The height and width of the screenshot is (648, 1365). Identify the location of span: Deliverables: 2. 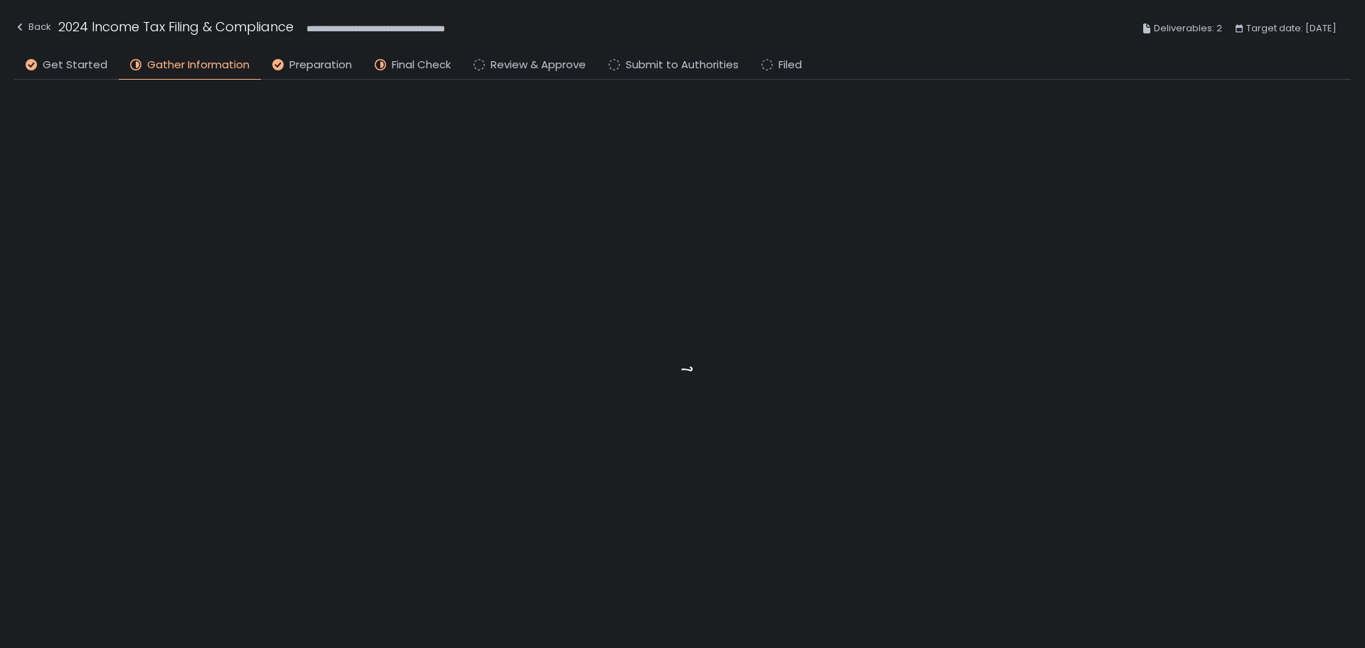
(1188, 28).